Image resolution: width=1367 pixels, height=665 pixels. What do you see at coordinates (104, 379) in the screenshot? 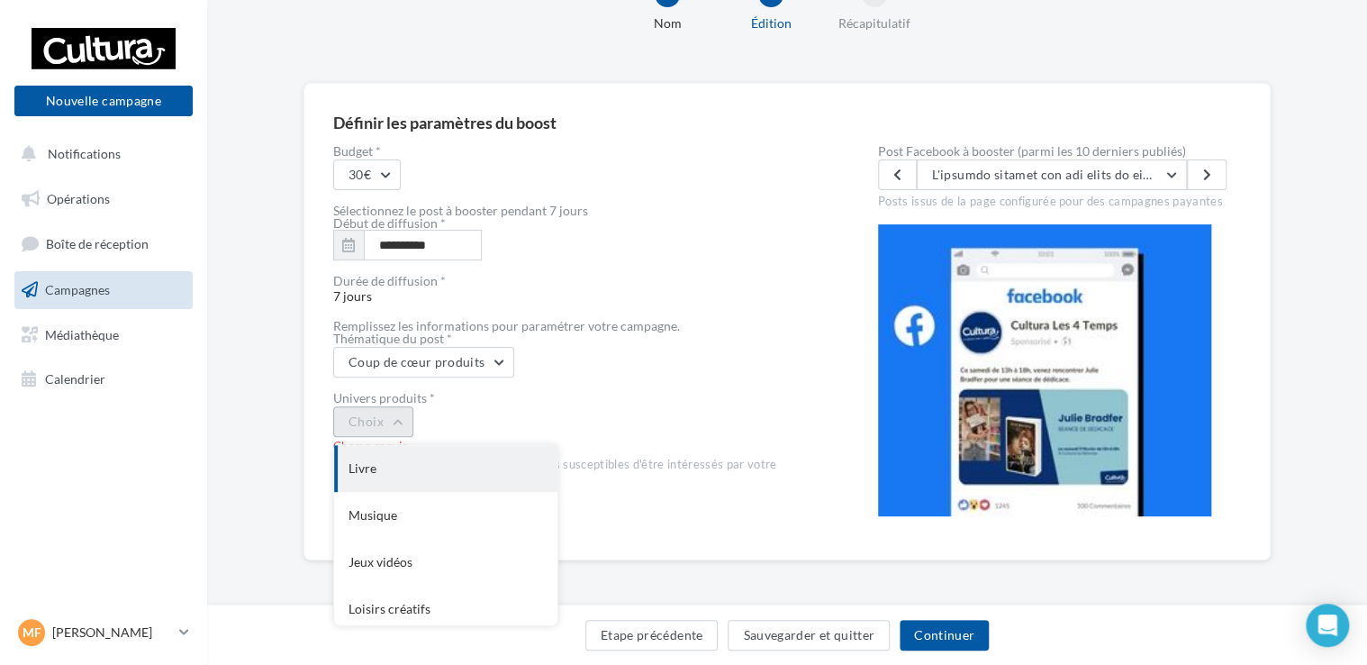
I see `a: Calendrier` at bounding box center [104, 379].